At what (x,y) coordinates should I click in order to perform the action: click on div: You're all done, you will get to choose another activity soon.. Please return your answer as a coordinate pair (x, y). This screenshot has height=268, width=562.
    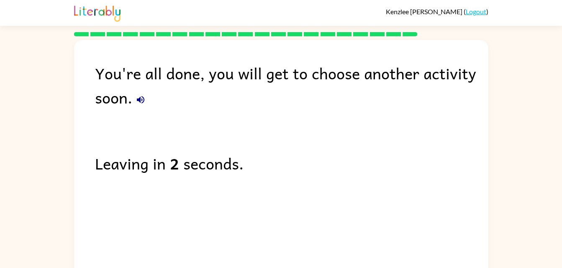
    Looking at the image, I should click on (291, 85).